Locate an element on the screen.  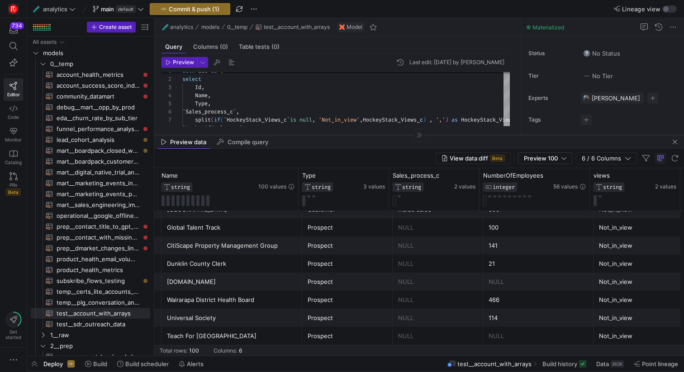
span: mart__boardpack_customer_base_view​​​​​​​​​​ is located at coordinates (98, 161).